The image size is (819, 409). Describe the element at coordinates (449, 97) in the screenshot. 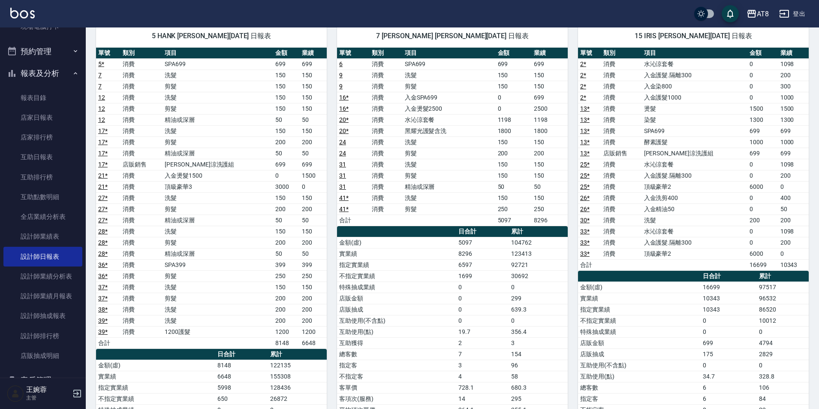

I see `td: 入金SPA699` at that location.